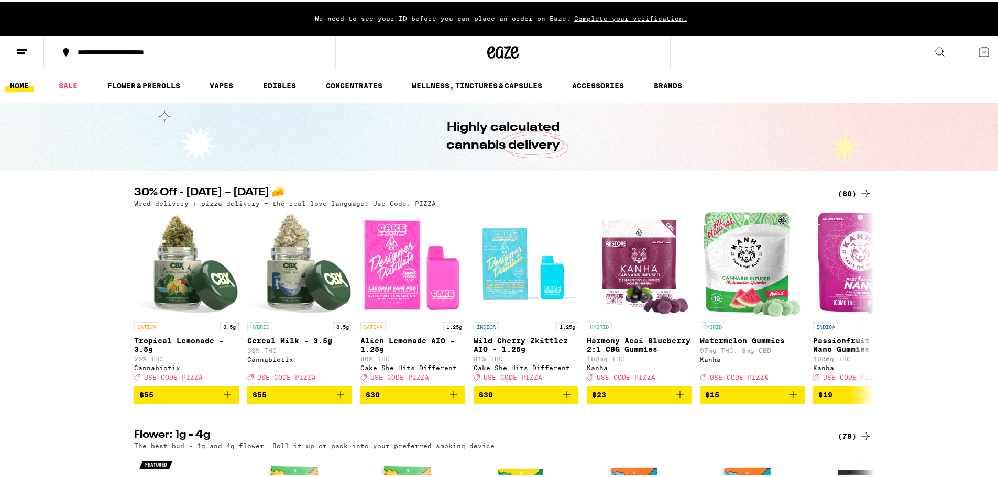 This screenshot has height=477, width=998. I want to click on p: 97mg THC: 3mg CBD, so click(752, 348).